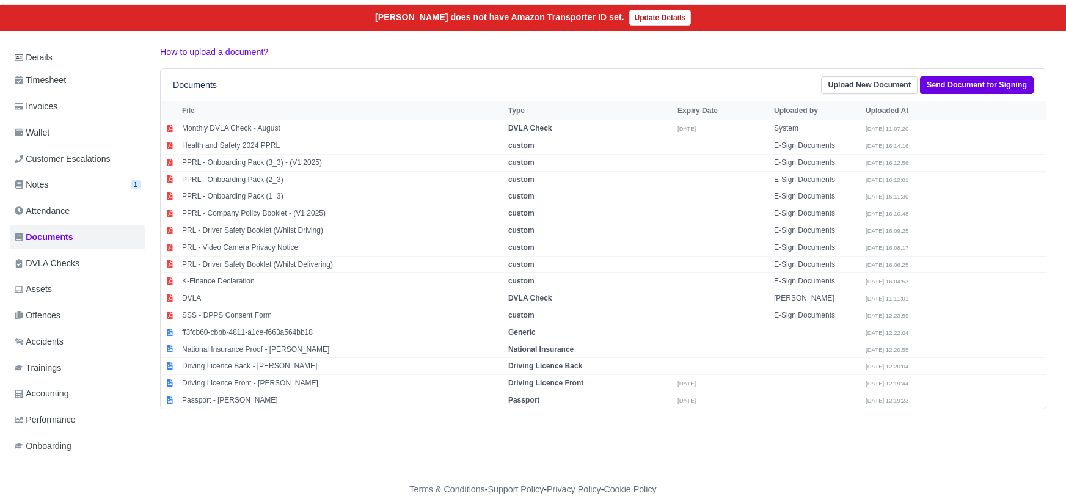 This screenshot has height=496, width=1066. Describe the element at coordinates (817, 129) in the screenshot. I see `td: System` at that location.